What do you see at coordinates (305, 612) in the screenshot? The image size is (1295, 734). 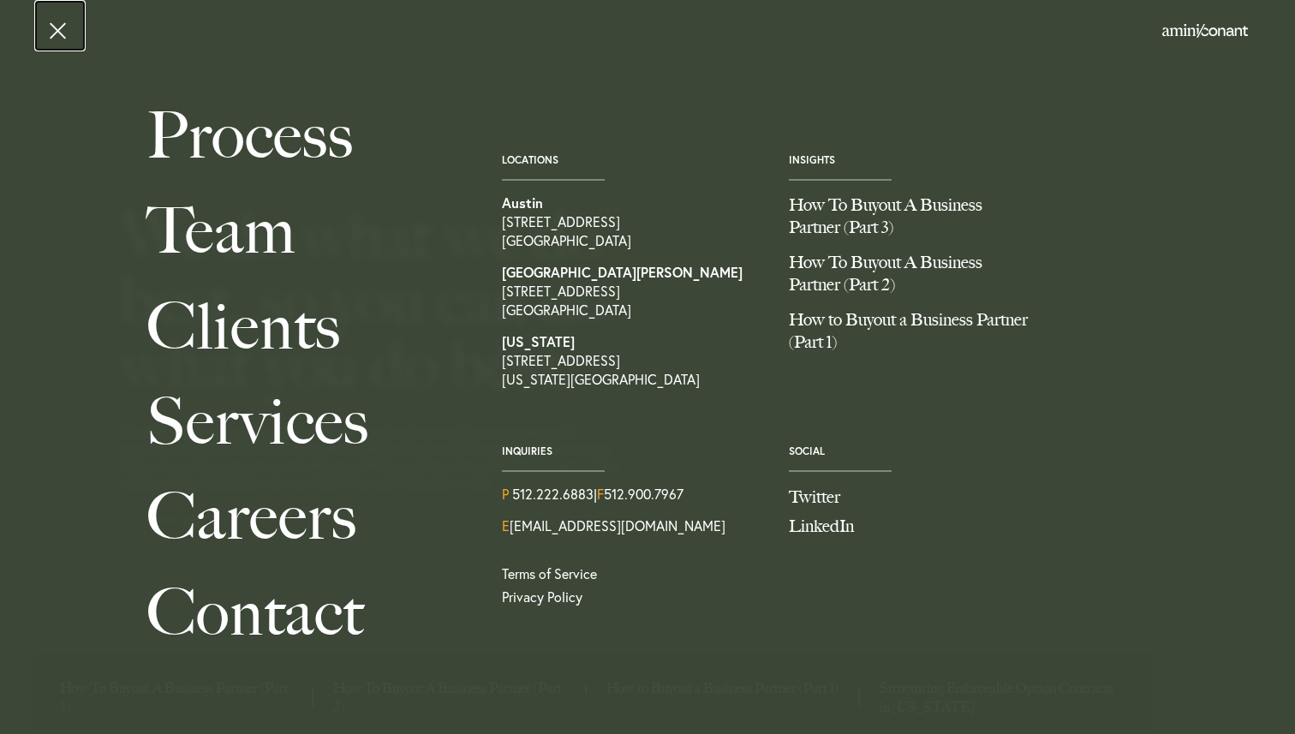 I see `a: Contact` at bounding box center [305, 612].